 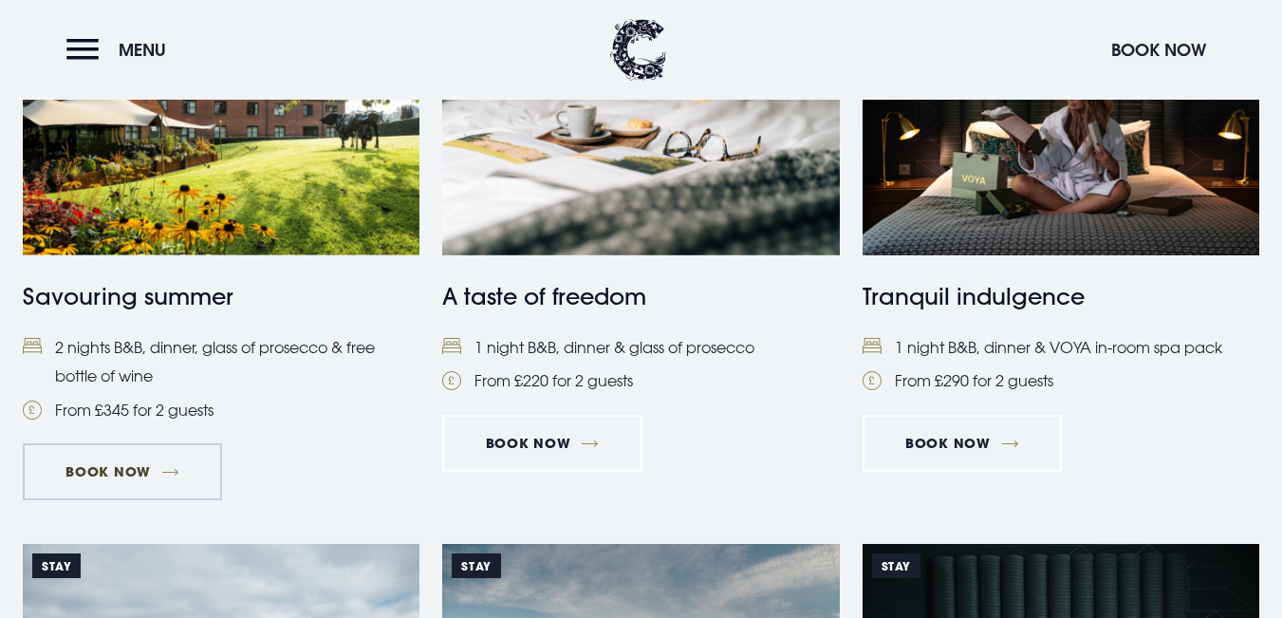 What do you see at coordinates (641, 381) in the screenshot?
I see `li: From £220 for 2 guests` at bounding box center [641, 381].